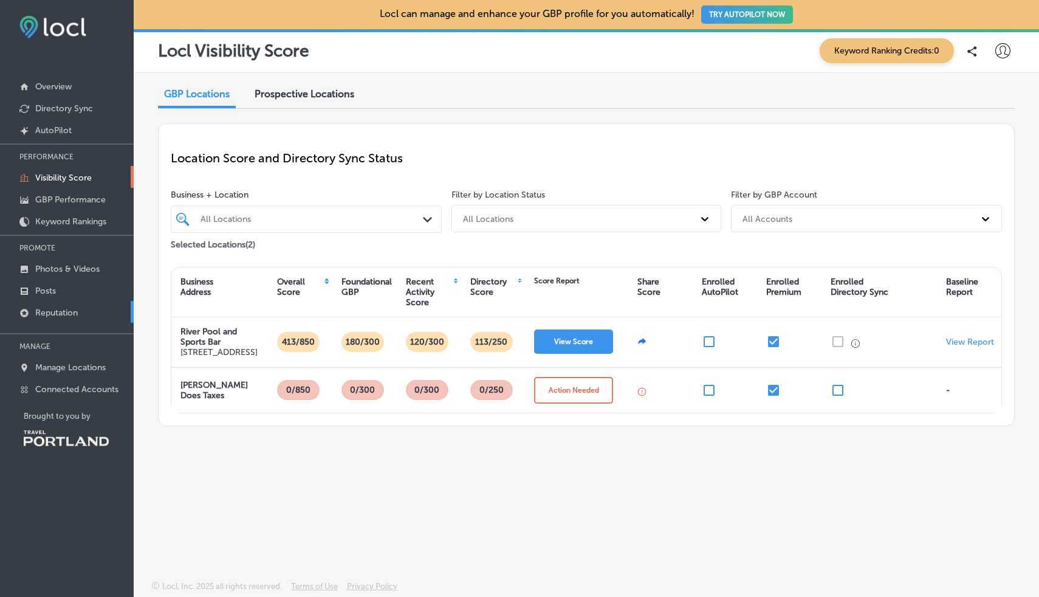 This screenshot has height=597, width=1039. I want to click on p: 0 /250, so click(492, 390).